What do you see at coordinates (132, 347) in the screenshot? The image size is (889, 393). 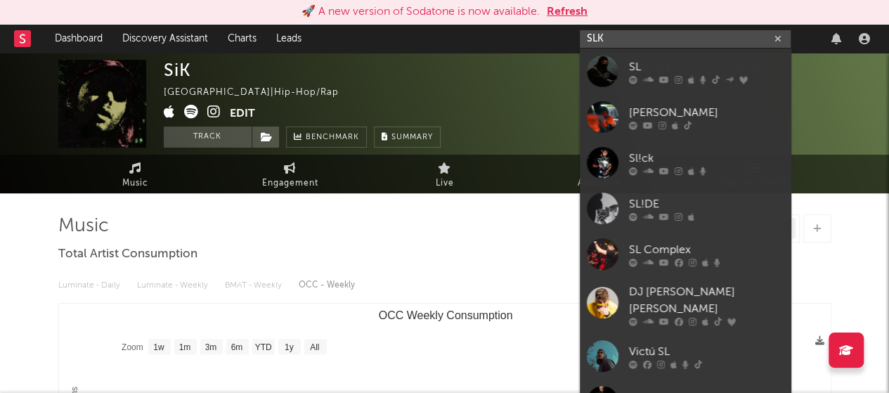 I see `text: Zoom` at bounding box center [132, 347].